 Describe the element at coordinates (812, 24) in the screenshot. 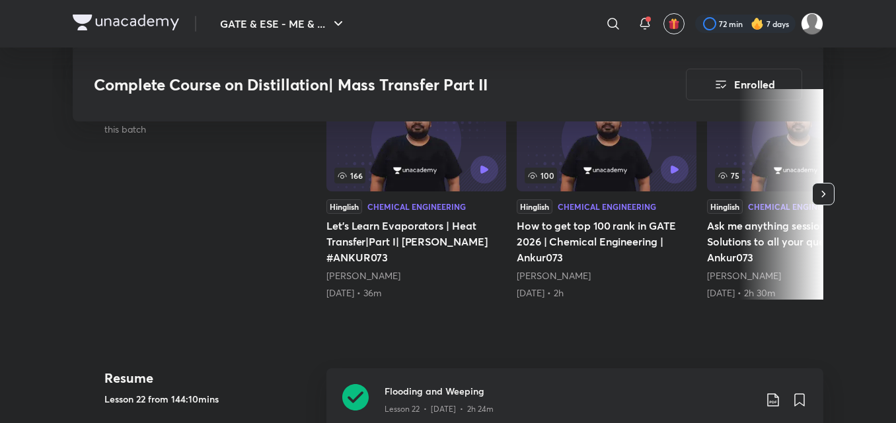

I see `img: pradhap B` at that location.